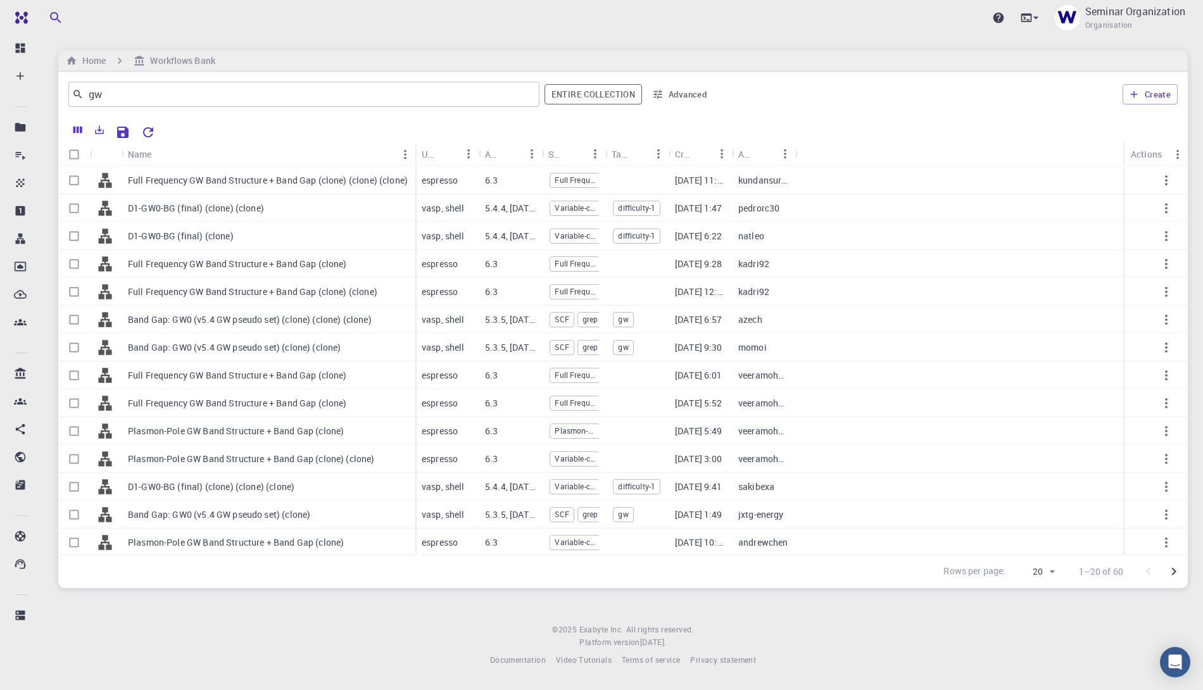 The width and height of the screenshot is (1203, 690). What do you see at coordinates (651, 660) in the screenshot?
I see `span: Terms of service` at bounding box center [651, 660].